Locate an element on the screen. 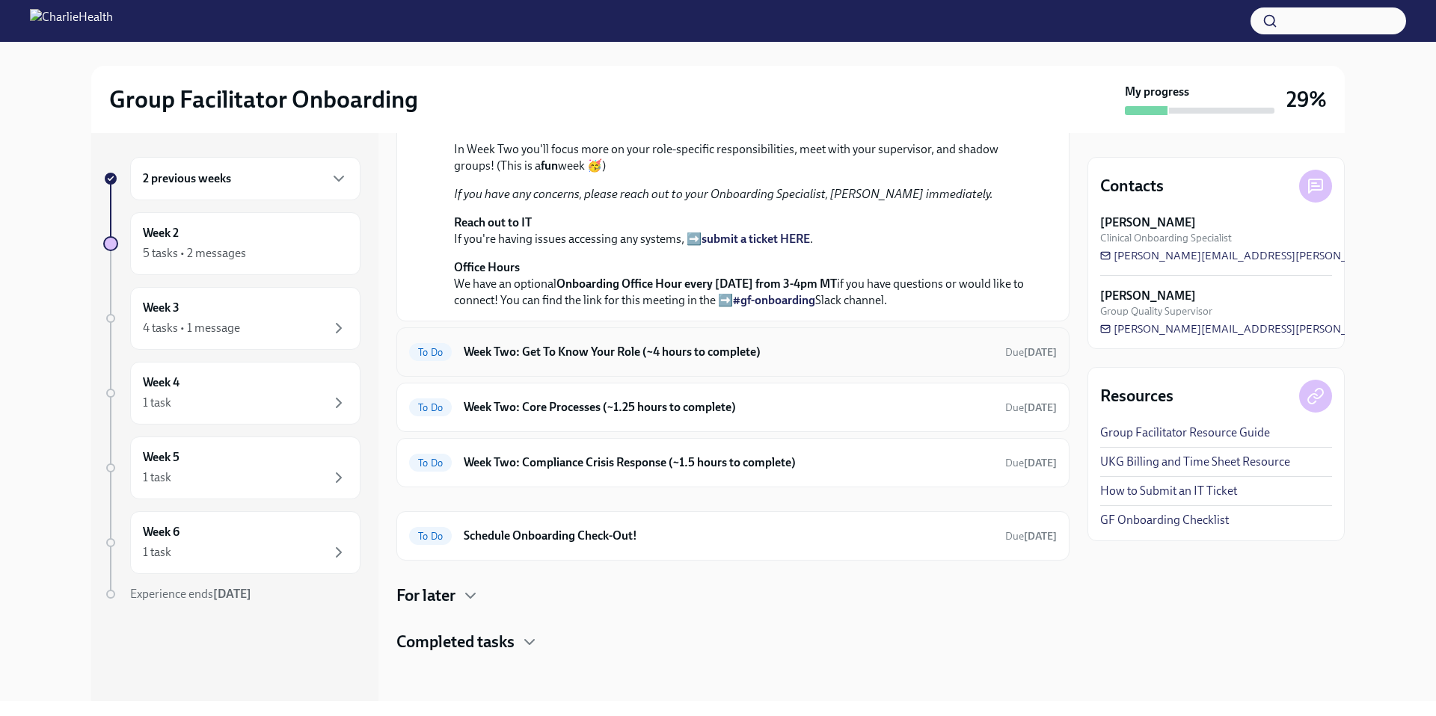 Image resolution: width=1436 pixels, height=716 pixels. img: CharlieHealth is located at coordinates (71, 21).